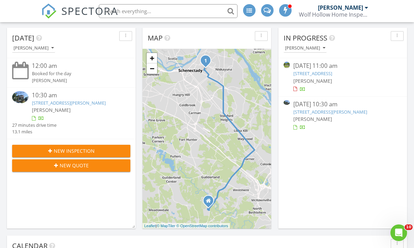 This screenshot has height=248, width=414. What do you see at coordinates (34, 125) in the screenshot?
I see `div: 27 minutes drive time` at bounding box center [34, 125].